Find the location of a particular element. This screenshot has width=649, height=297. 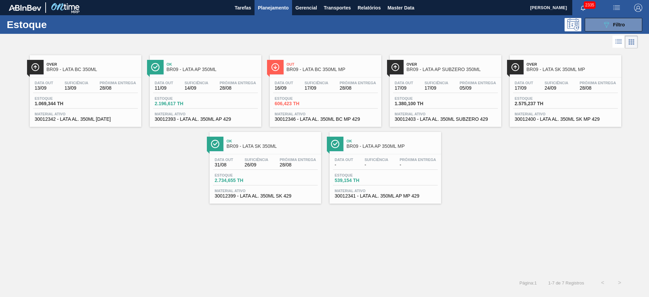

span: Filtro is located at coordinates (618, 25).